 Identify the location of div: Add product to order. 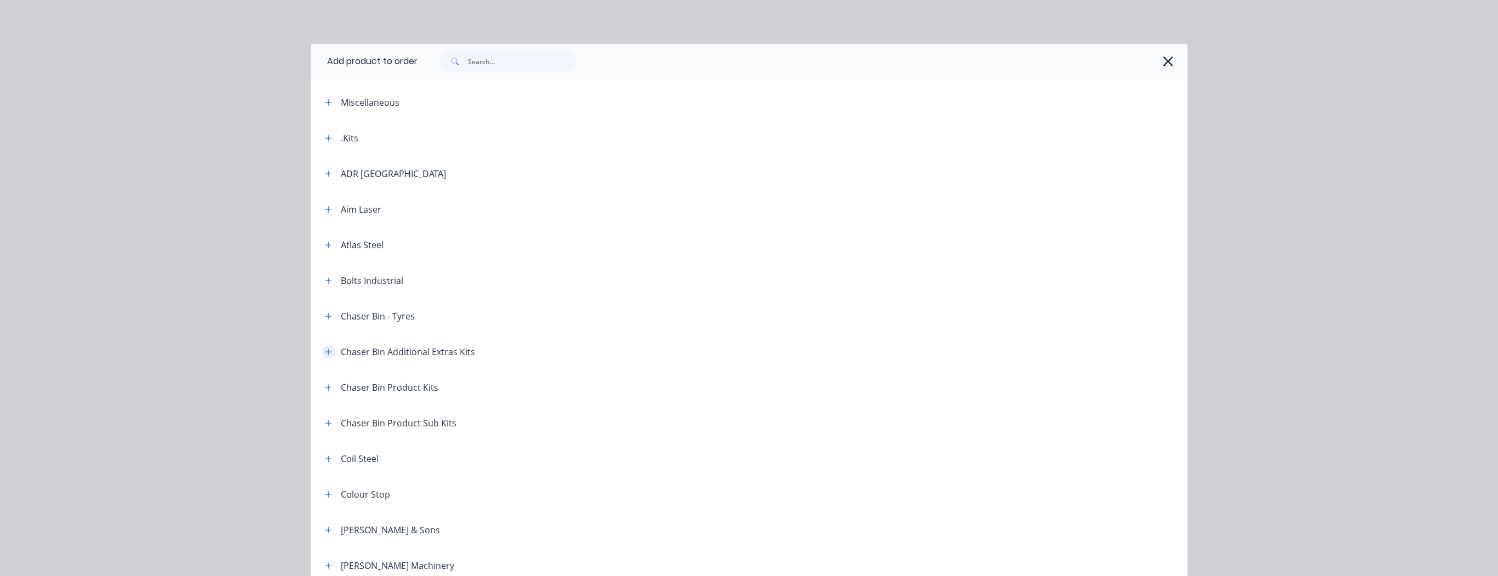
(364, 61).